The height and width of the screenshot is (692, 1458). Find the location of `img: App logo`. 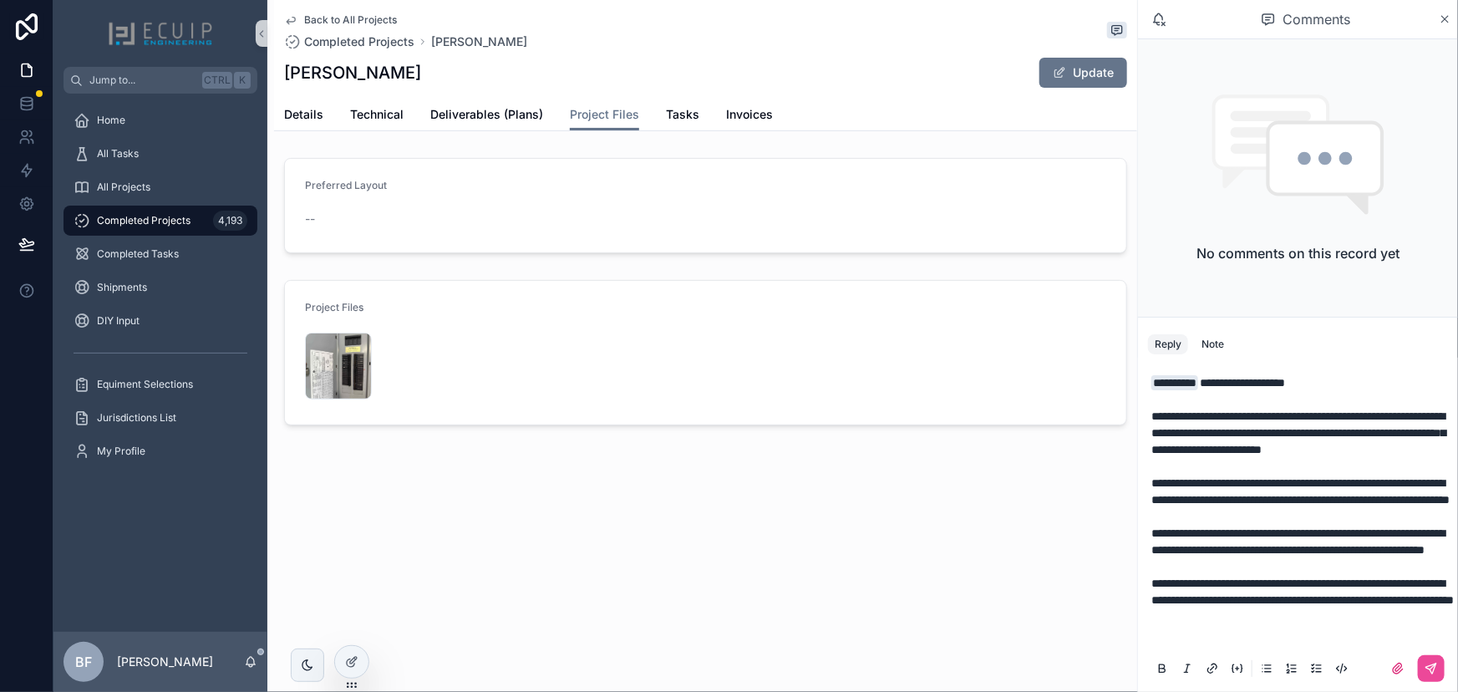

img: App logo is located at coordinates (160, 33).